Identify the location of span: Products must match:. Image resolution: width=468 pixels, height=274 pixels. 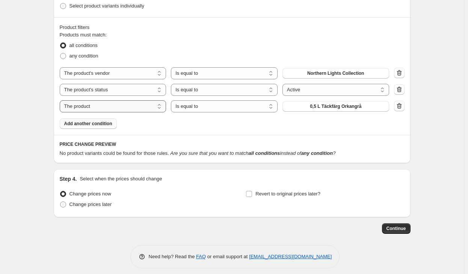
(83, 35).